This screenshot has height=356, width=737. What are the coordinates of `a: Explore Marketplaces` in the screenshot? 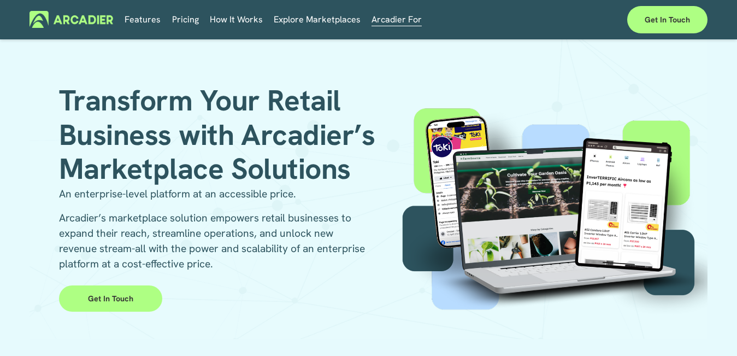 It's located at (317, 19).